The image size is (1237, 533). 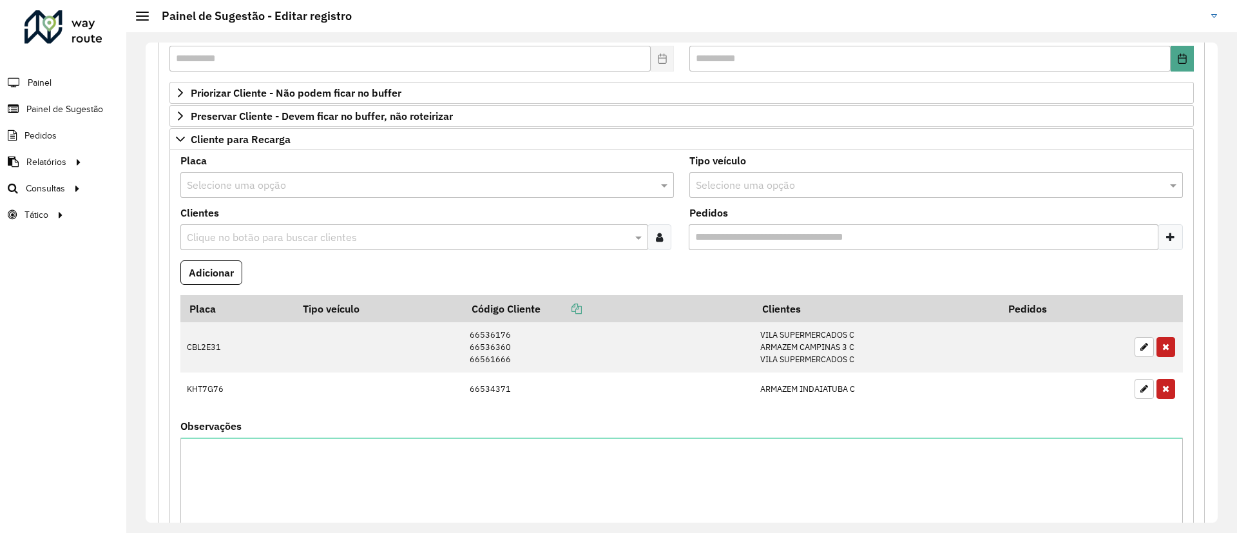 What do you see at coordinates (46, 162) in the screenshot?
I see `span: Relatórios` at bounding box center [46, 162].